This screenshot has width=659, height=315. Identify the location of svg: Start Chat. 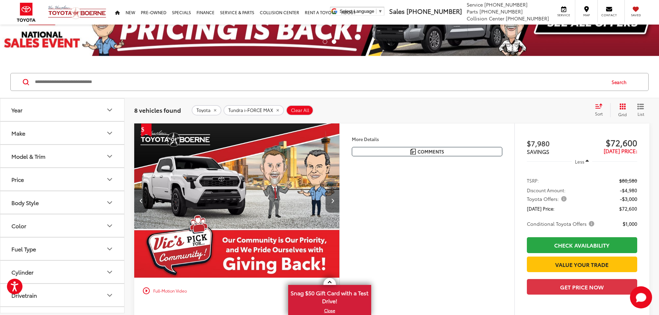
(641, 297).